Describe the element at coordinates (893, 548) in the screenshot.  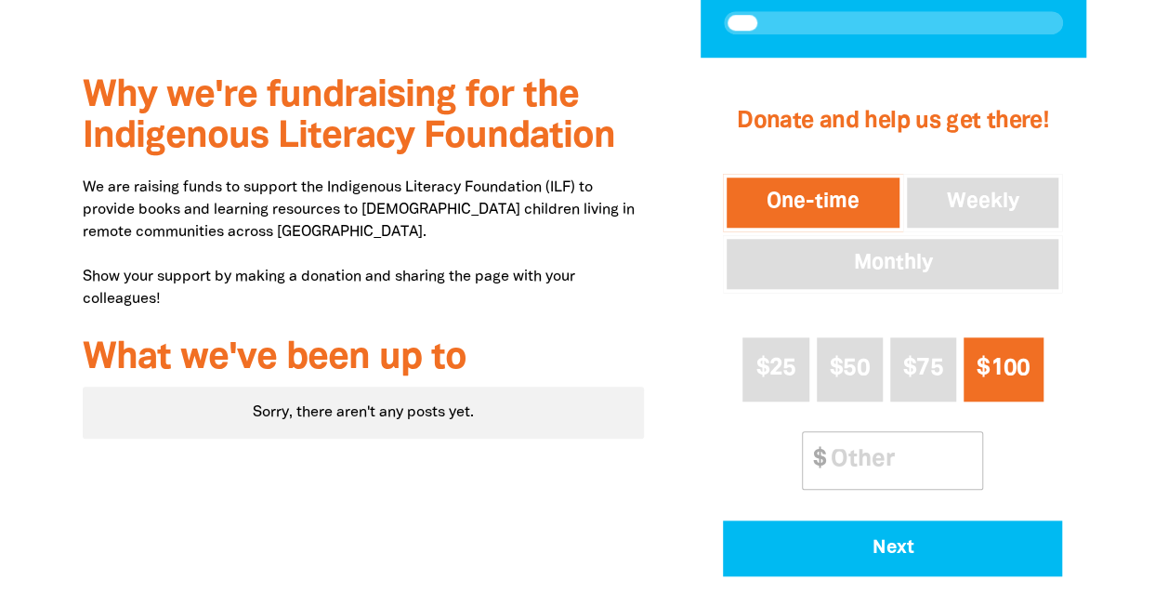
I see `span: Next` at that location.